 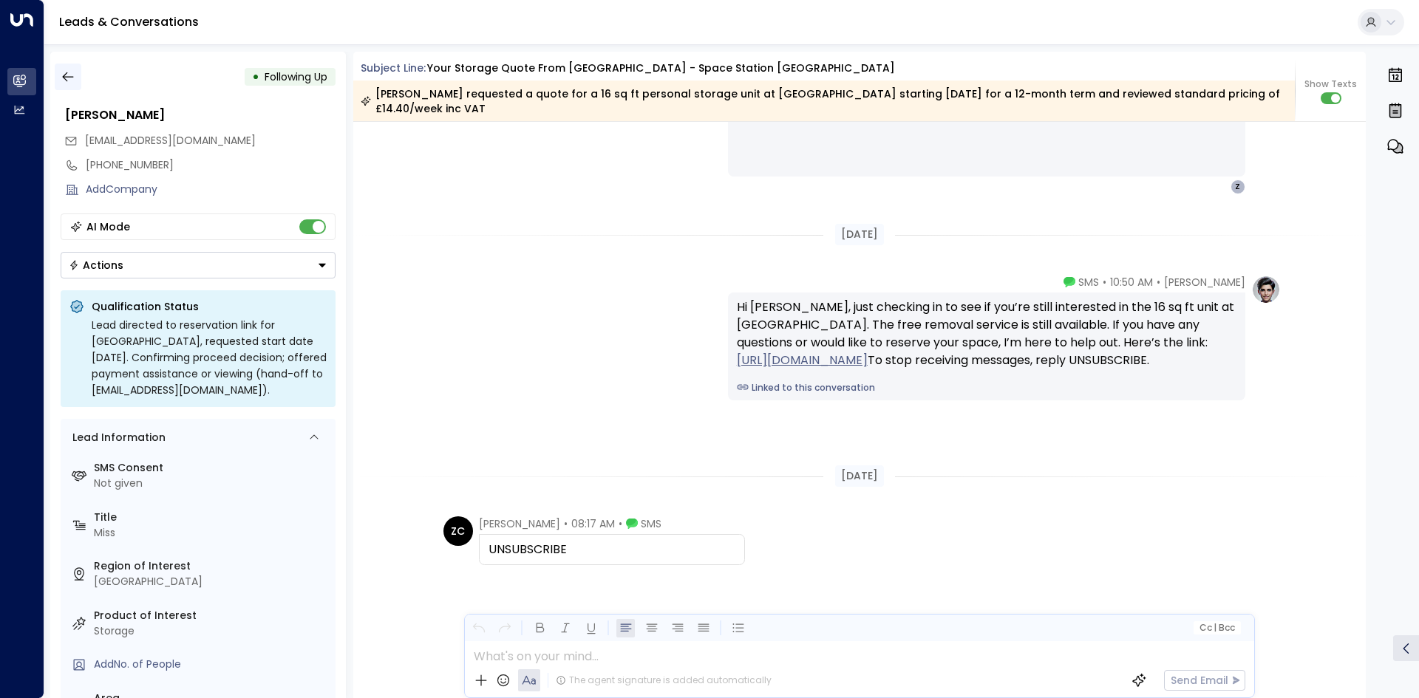 I want to click on div: Miss, so click(x=211, y=533).